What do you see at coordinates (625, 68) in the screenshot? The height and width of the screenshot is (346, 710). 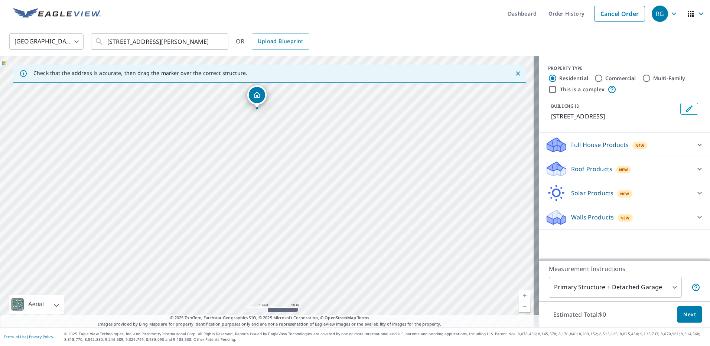 I see `div: PROPERTY TYPE` at bounding box center [625, 68].